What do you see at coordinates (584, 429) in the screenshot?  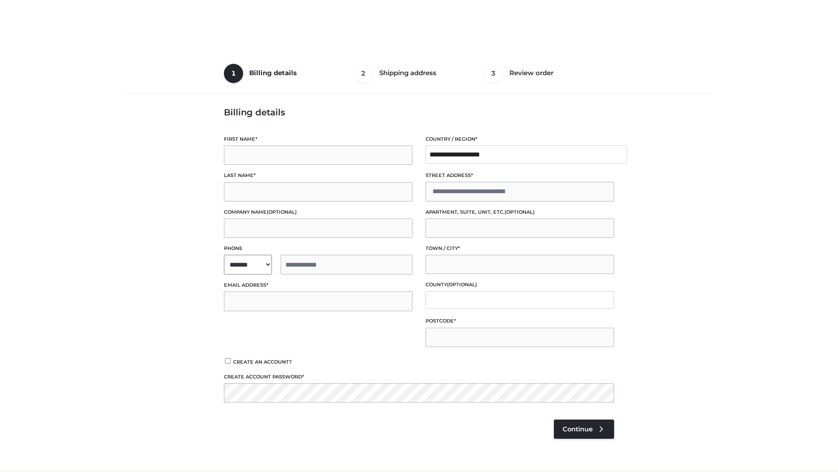 I see `a: Continue` at bounding box center [584, 429].